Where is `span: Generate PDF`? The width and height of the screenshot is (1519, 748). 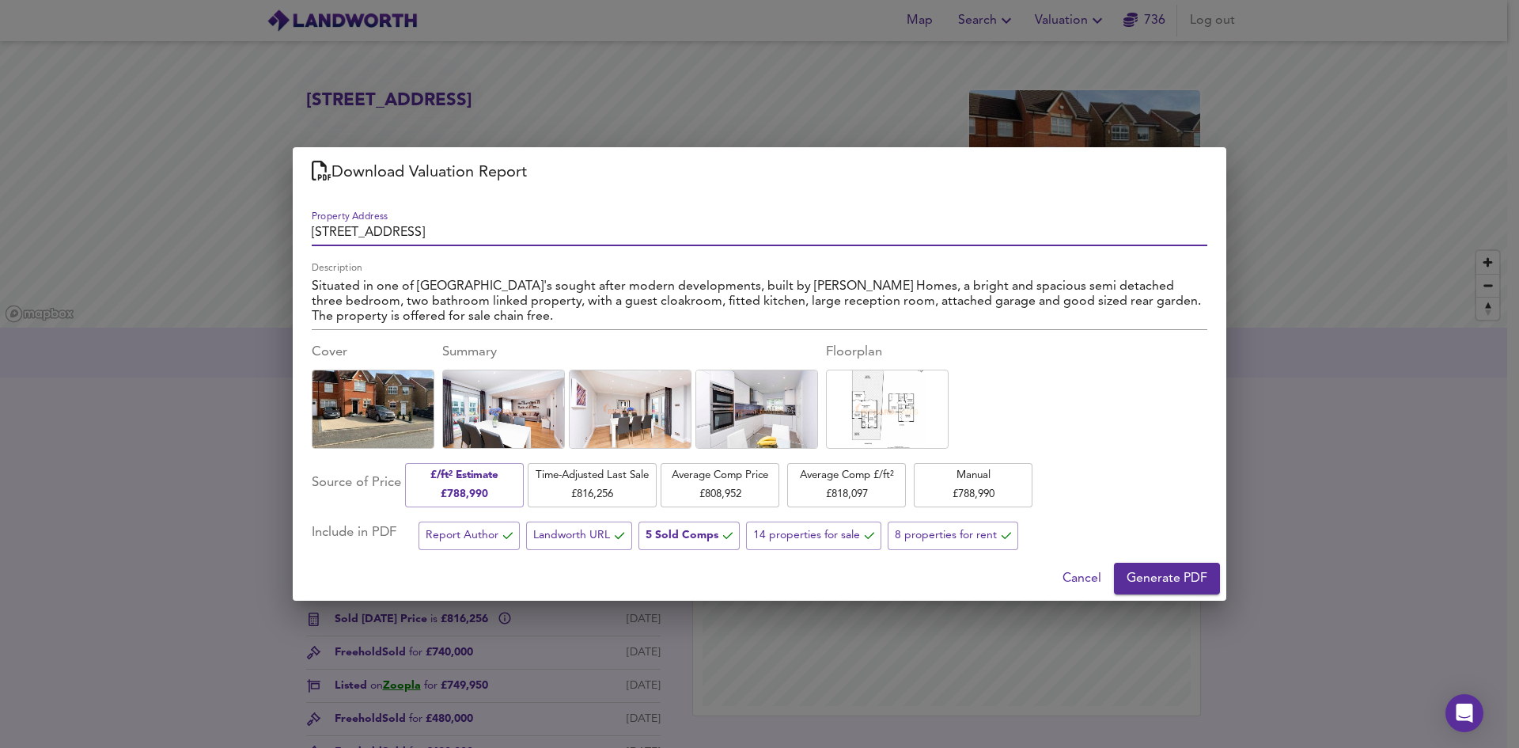
span: Generate PDF is located at coordinates (1167, 578).